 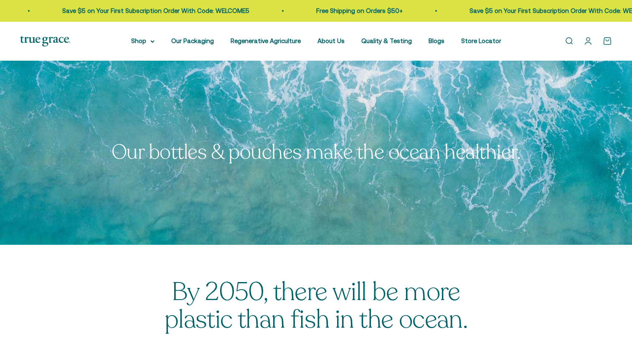 What do you see at coordinates (481, 41) in the screenshot?
I see `a: Store Locator` at bounding box center [481, 41].